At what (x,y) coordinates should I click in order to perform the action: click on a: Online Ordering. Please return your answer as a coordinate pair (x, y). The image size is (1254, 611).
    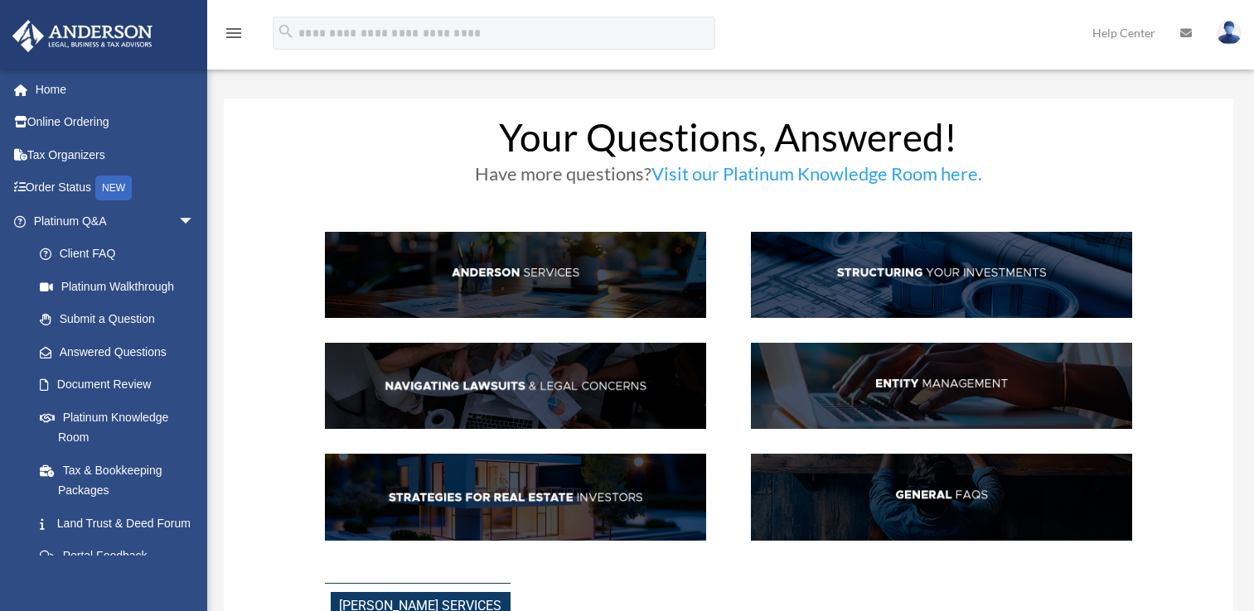
    Looking at the image, I should click on (115, 123).